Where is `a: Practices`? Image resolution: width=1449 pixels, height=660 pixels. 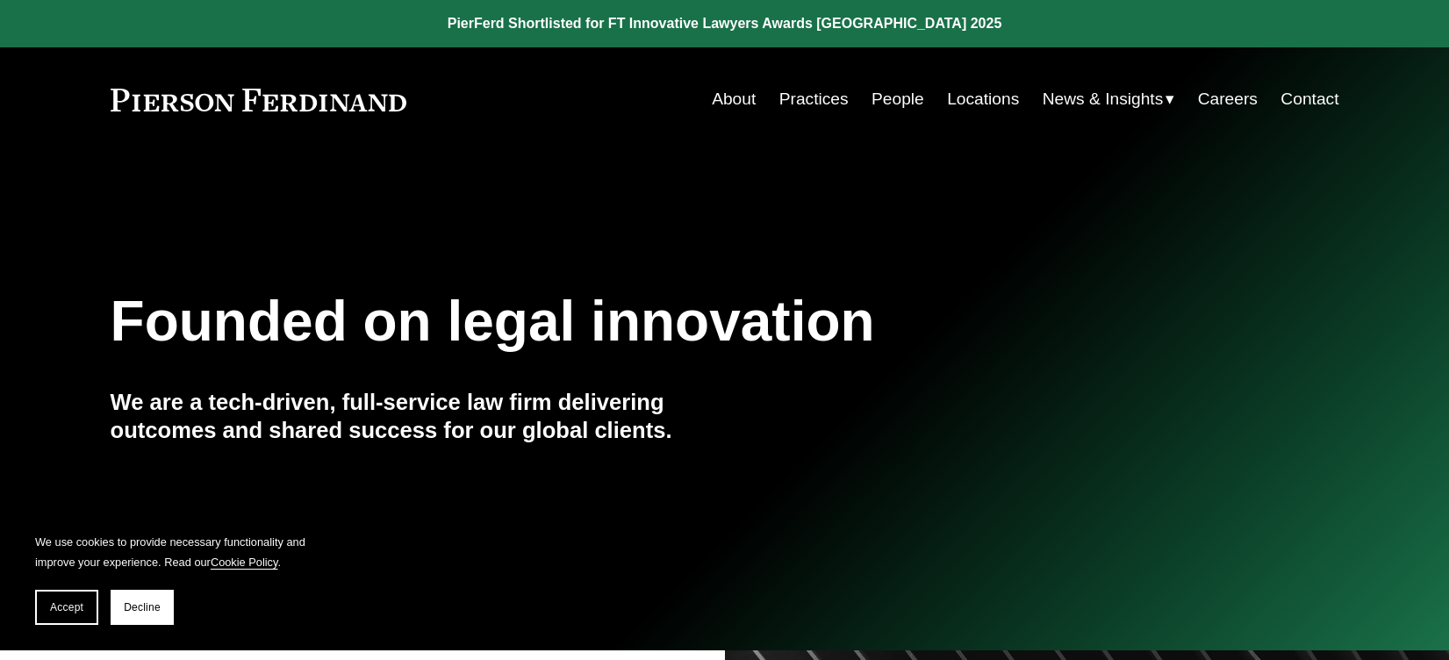
a: Practices is located at coordinates (814, 99).